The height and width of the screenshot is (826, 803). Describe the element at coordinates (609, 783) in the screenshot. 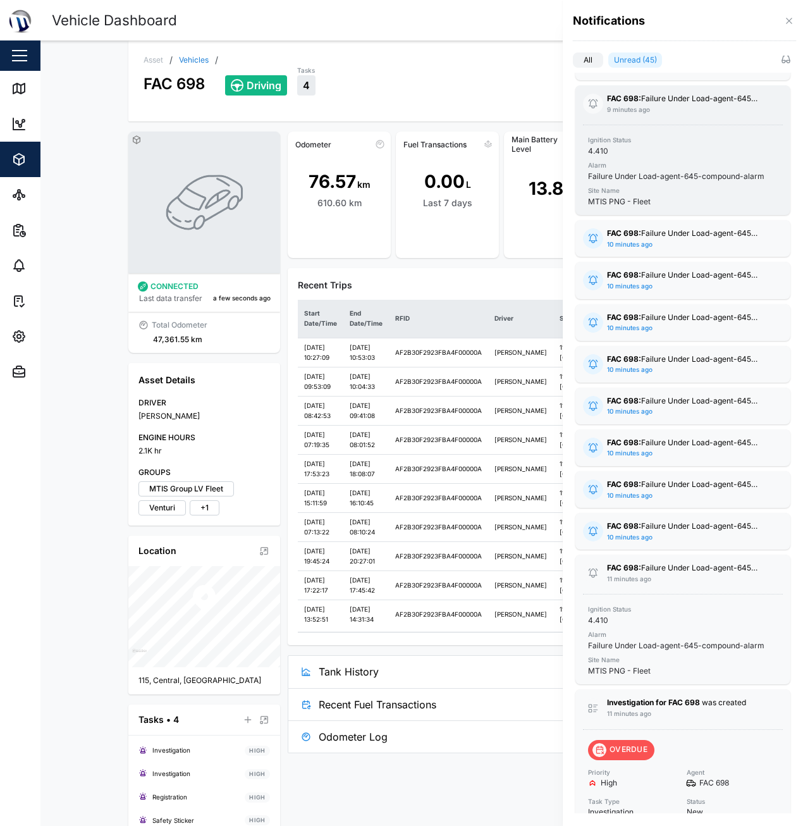

I see `div: High` at that location.